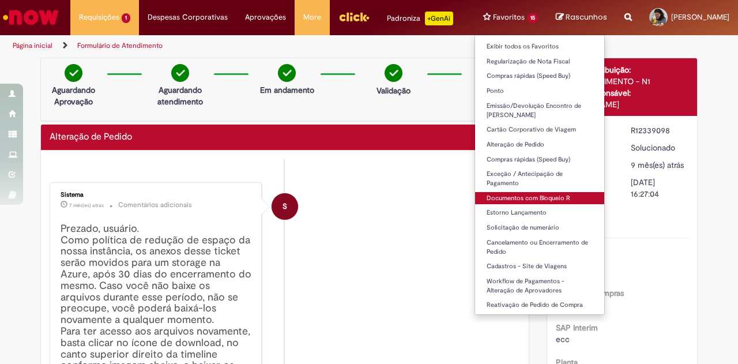 The height and width of the screenshot is (364, 738). Describe the element at coordinates (540, 213) in the screenshot. I see `a: Estorno Lançamento` at that location.